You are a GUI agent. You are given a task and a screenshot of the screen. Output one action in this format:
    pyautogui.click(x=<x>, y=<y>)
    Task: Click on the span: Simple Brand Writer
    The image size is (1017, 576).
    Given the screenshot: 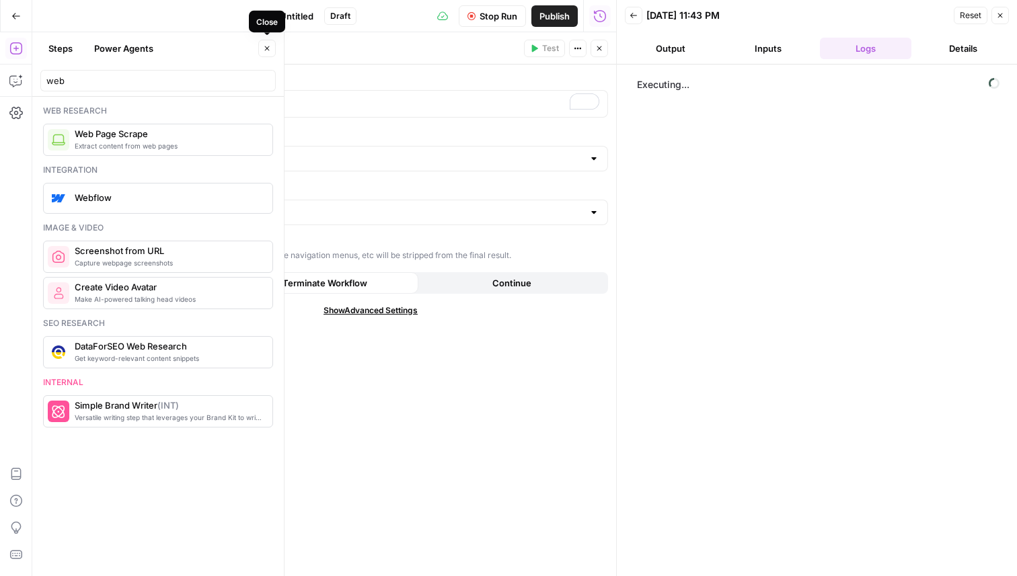 What is the action you would take?
    pyautogui.click(x=168, y=406)
    